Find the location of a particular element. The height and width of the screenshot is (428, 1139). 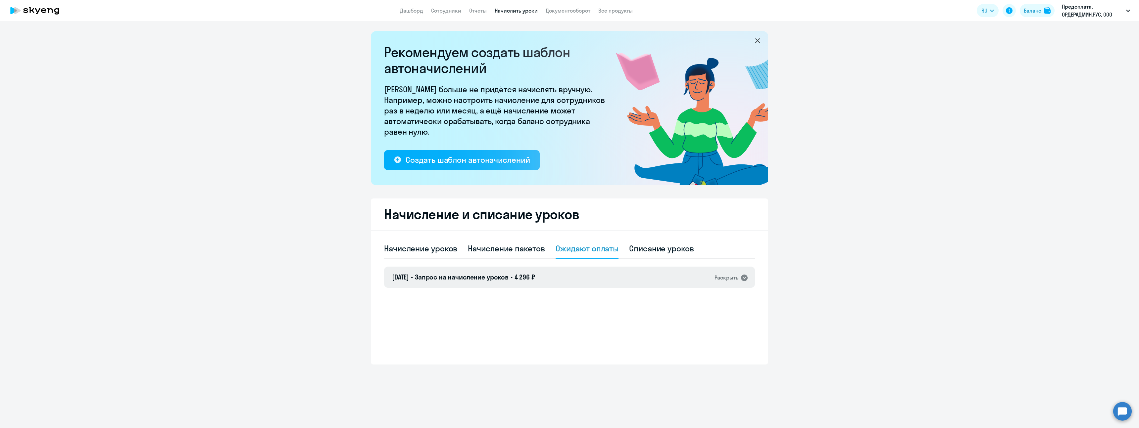

a: Балансbalance is located at coordinates (1037, 11).